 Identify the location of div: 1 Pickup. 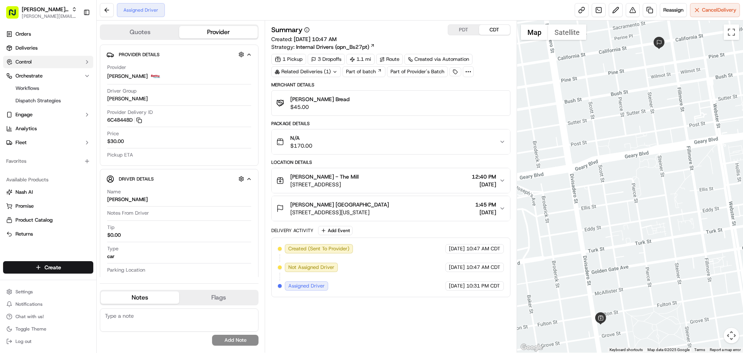
(289, 59).